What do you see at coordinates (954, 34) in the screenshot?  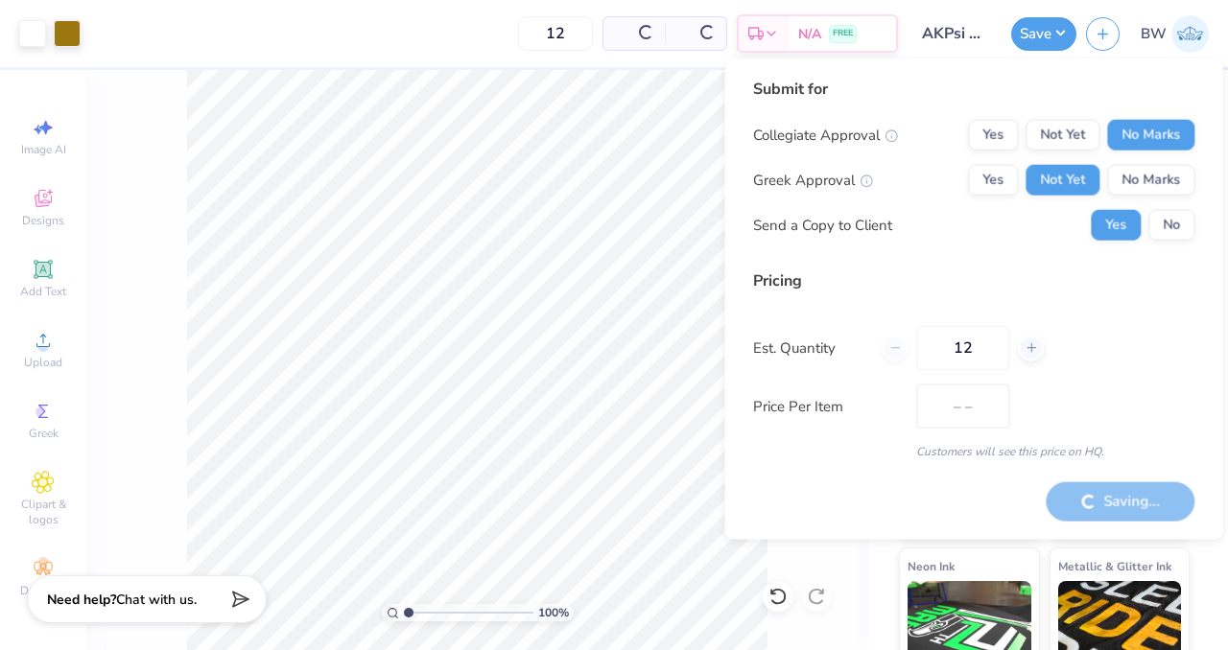 I see `input: Untitled Design` at bounding box center [954, 34].